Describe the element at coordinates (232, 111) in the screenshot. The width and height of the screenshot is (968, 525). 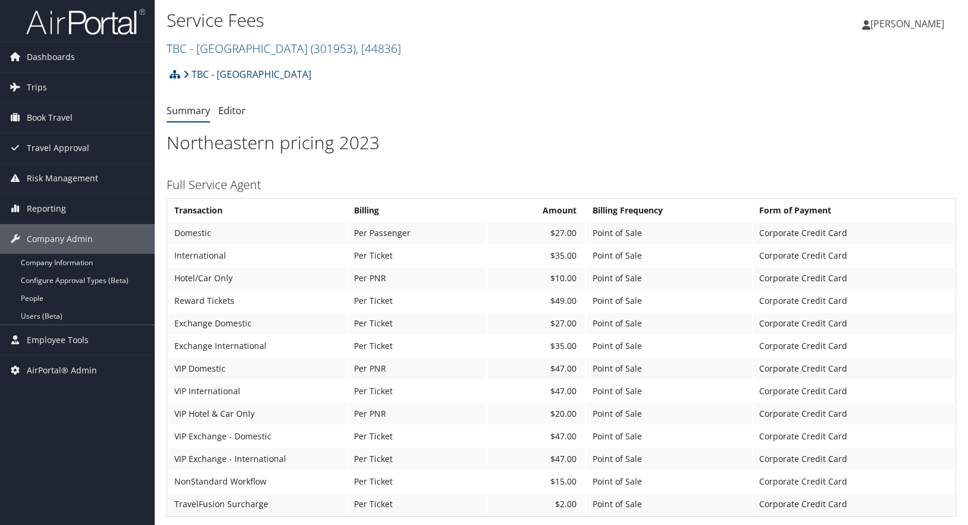
I see `a: Editor` at that location.